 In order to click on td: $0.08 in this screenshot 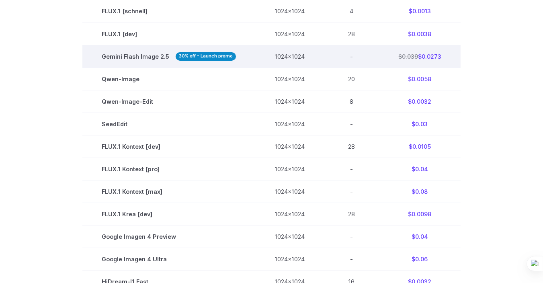, I will do `click(420, 191)`.